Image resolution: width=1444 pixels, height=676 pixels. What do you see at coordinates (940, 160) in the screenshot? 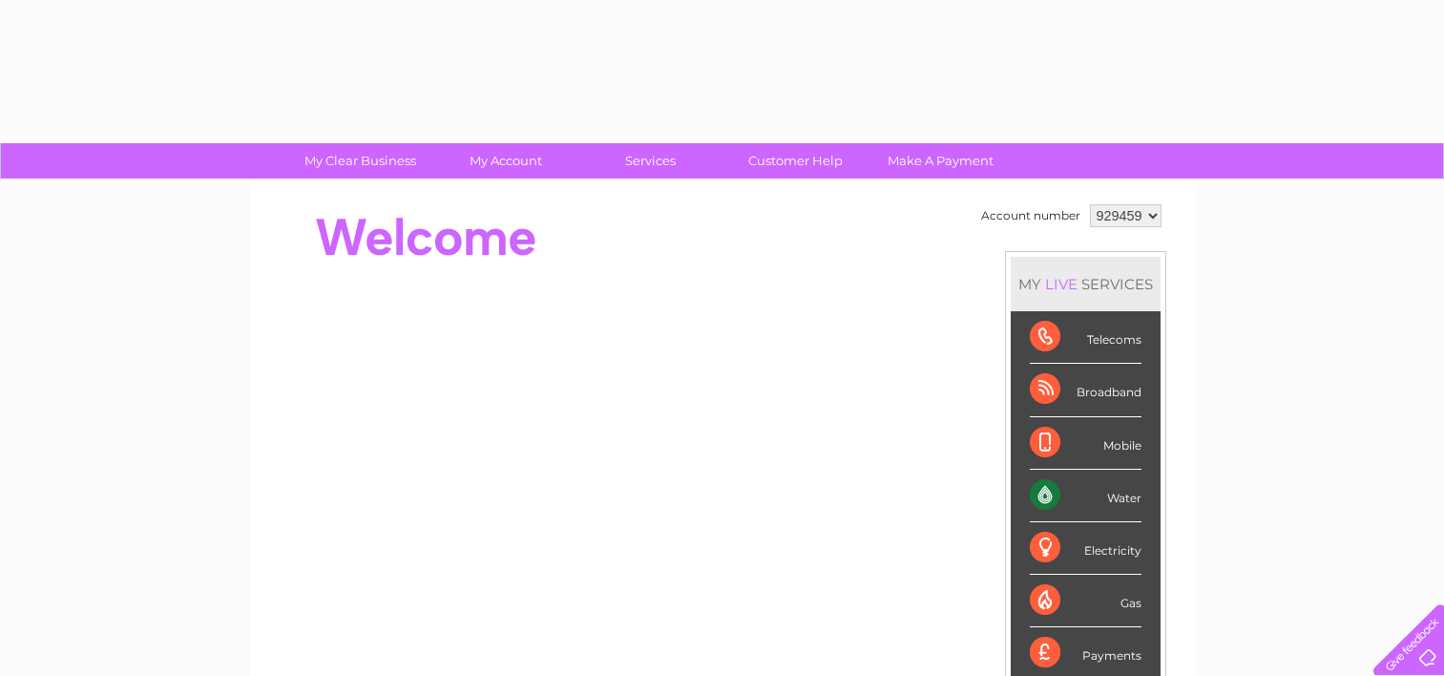
I see `a: Make A Payment` at bounding box center [940, 160].